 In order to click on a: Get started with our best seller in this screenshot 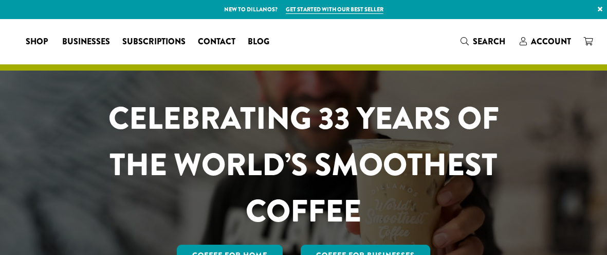, I will do `click(335, 9)`.